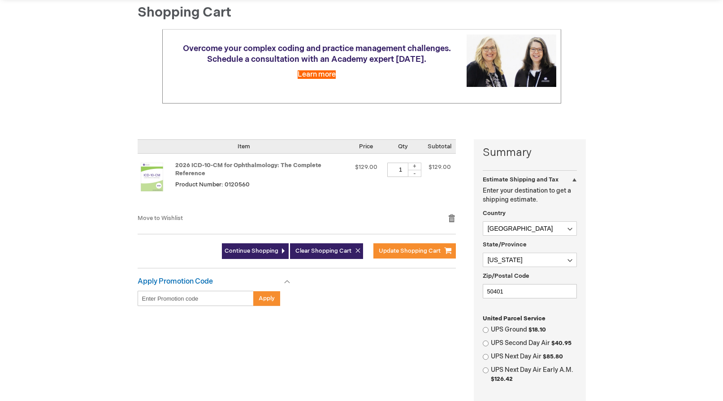 Image resolution: width=723 pixels, height=401 pixels. I want to click on span: Item, so click(244, 147).